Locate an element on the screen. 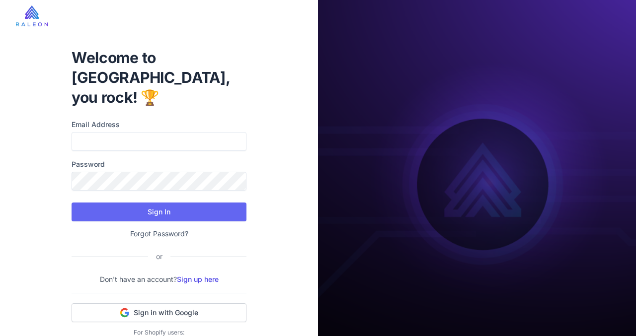 The height and width of the screenshot is (336, 636). p: Don't have an account? is located at coordinates (159, 280).